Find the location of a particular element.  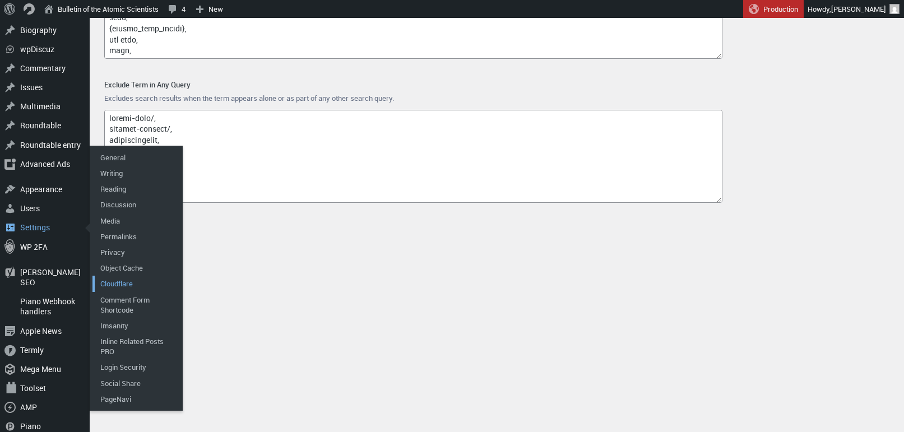

a: Discussion is located at coordinates (137, 205).